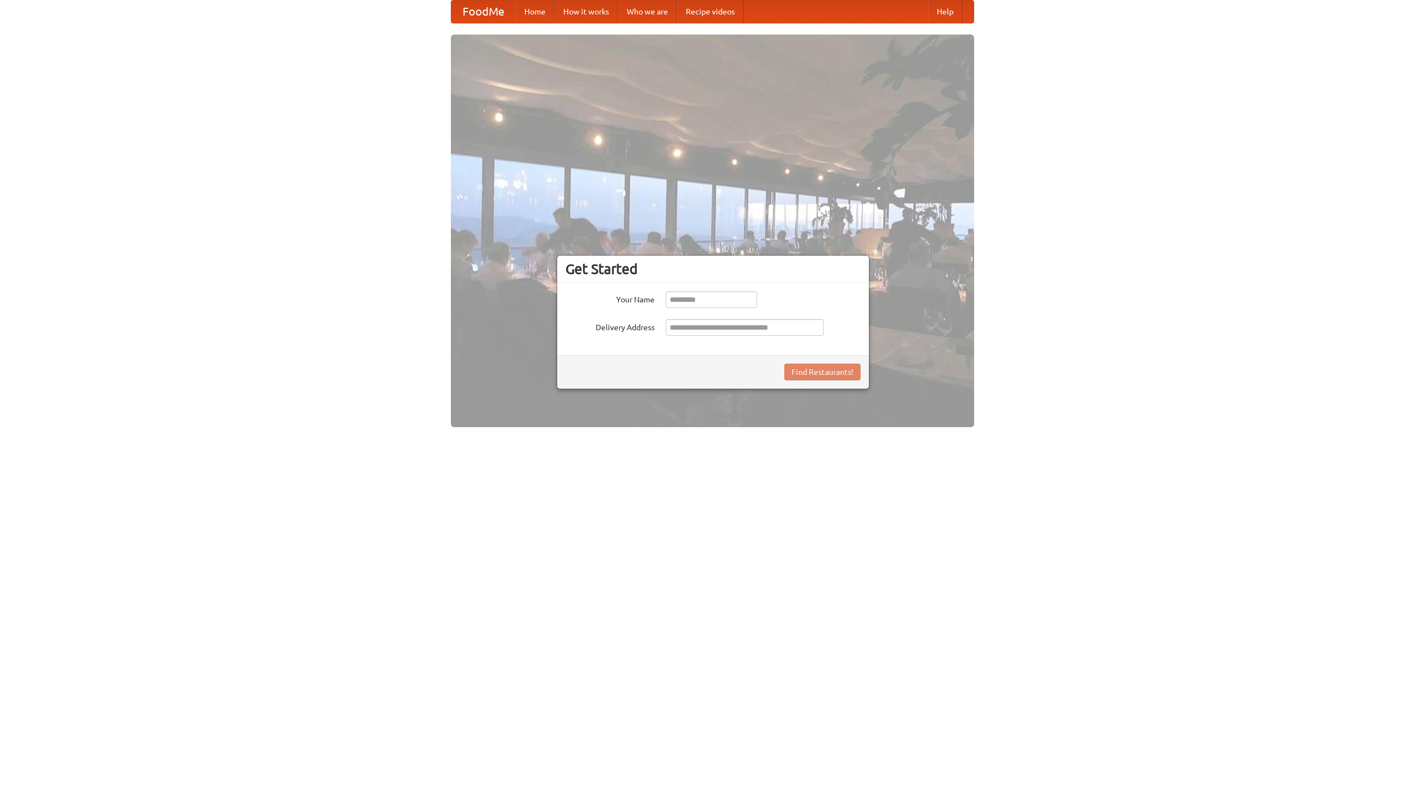 The height and width of the screenshot is (788, 1425). Describe the element at coordinates (945, 12) in the screenshot. I see `a: Help` at that location.